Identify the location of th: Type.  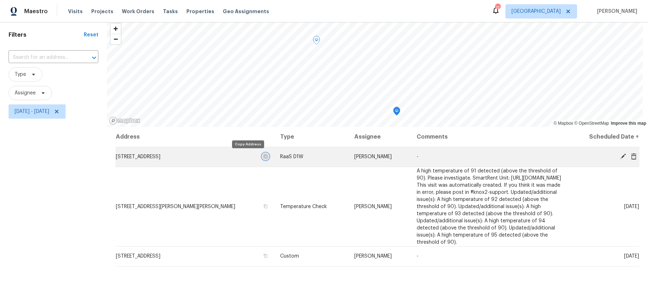
(312, 137).